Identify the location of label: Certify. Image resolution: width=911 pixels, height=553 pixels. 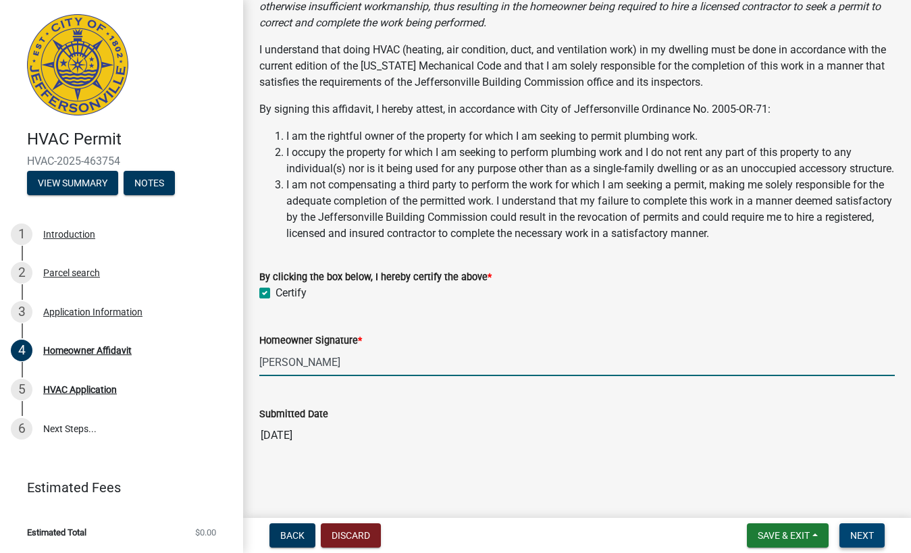
(291, 293).